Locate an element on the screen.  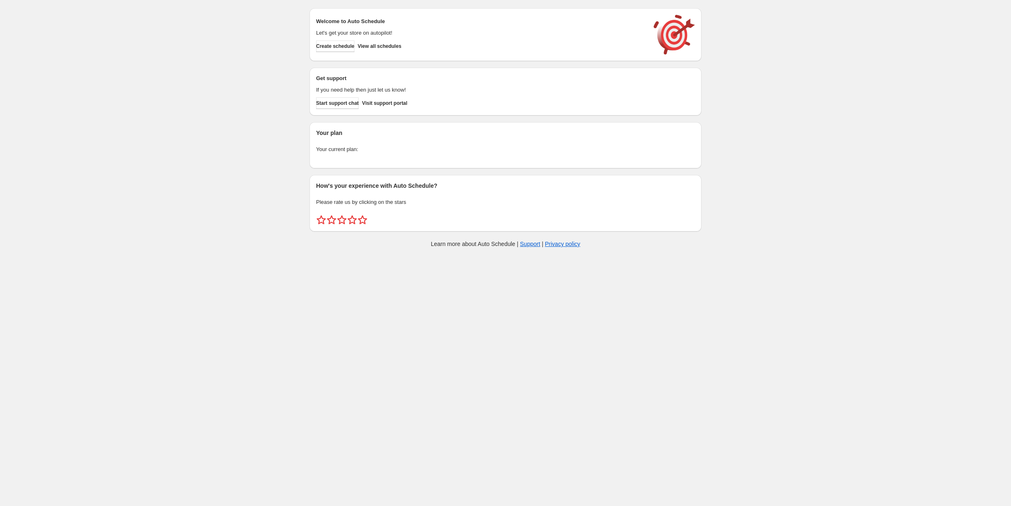
span: Create schedule is located at coordinates (335, 46).